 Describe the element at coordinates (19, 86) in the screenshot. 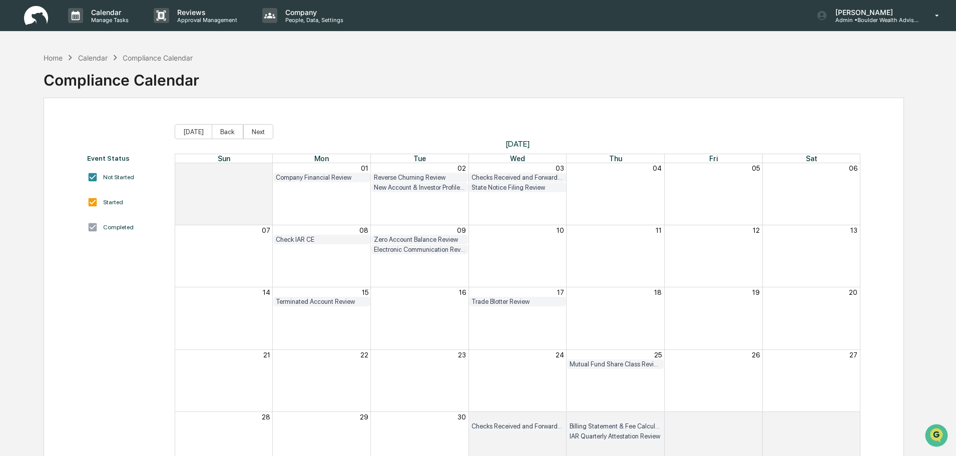

I see `img: 1746055101610-c473b297-6a78-478c-a979-82029cc54cd1` at that location.